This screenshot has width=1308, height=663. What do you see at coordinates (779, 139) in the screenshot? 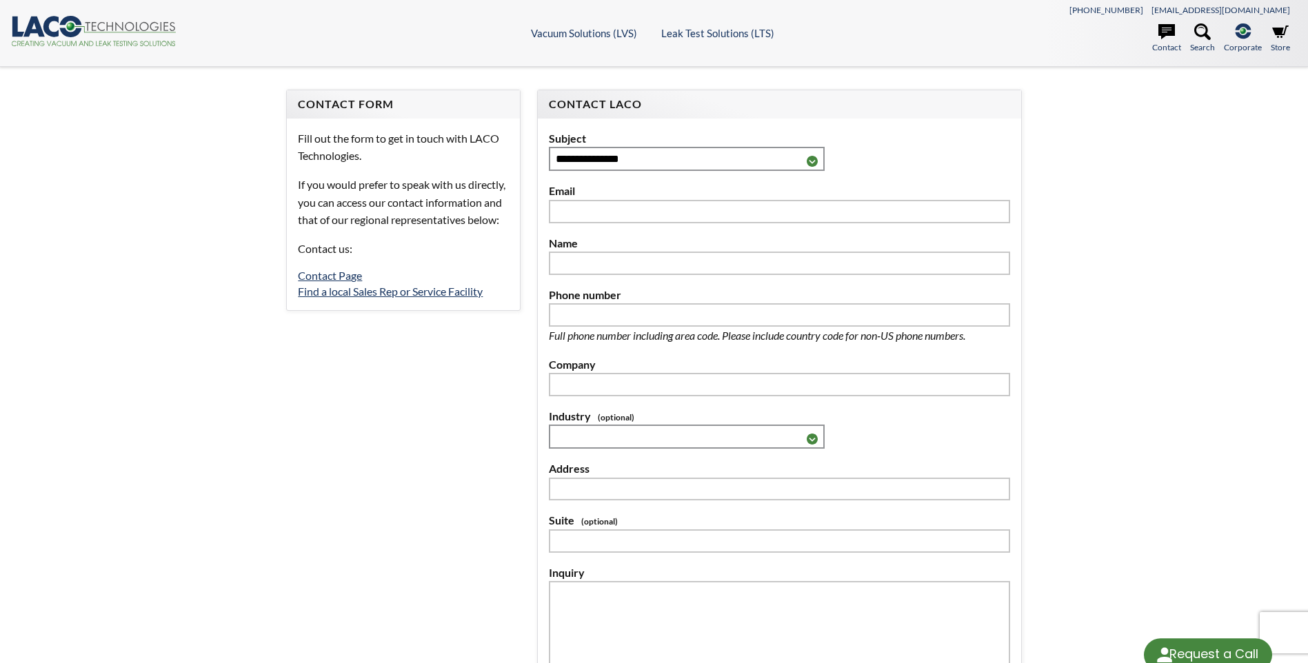
I see `label: Subject` at bounding box center [779, 139].